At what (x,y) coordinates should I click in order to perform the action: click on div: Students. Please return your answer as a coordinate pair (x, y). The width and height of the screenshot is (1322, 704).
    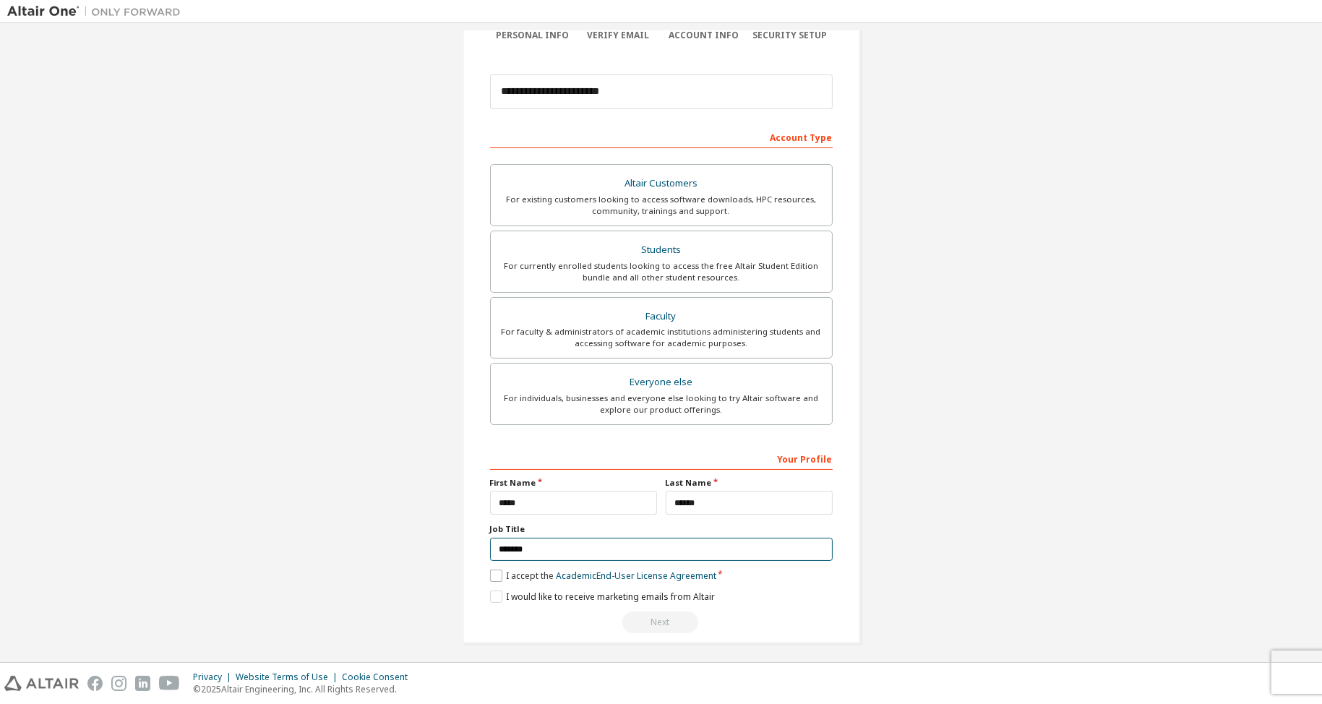
    Looking at the image, I should click on (661, 250).